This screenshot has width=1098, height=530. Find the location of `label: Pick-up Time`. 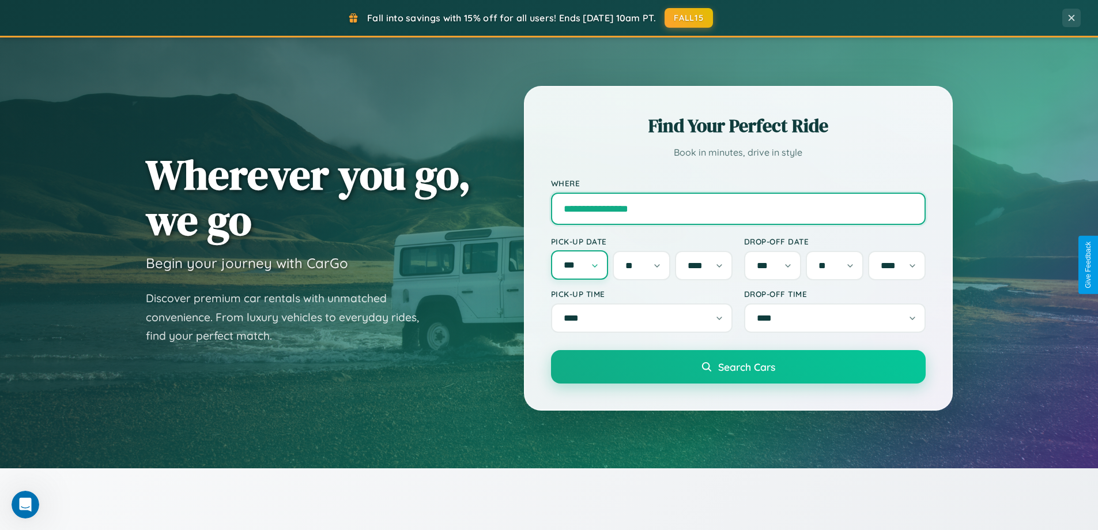

label: Pick-up Time is located at coordinates (642, 293).